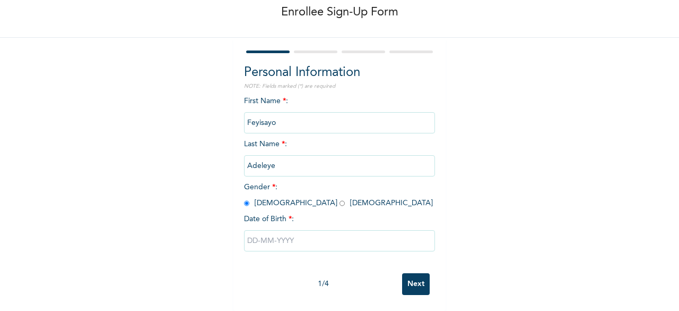 Image resolution: width=679 pixels, height=311 pixels. What do you see at coordinates (416, 283) in the screenshot?
I see `input: Next` at bounding box center [416, 283].